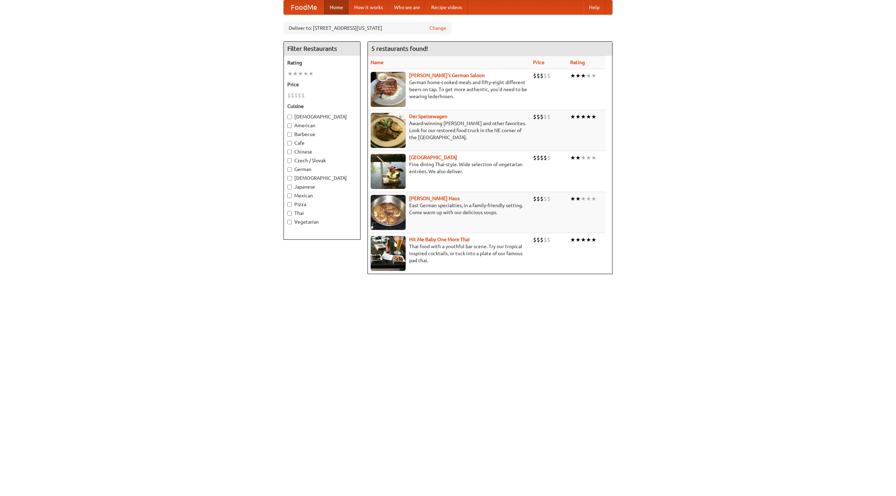 The height and width of the screenshot is (496, 896). Describe the element at coordinates (290, 125) in the screenshot. I see `input: American` at that location.